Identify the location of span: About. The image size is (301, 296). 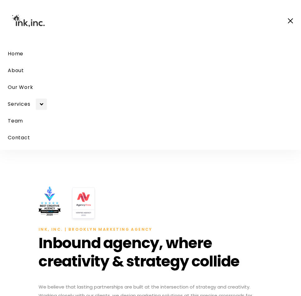
(16, 70).